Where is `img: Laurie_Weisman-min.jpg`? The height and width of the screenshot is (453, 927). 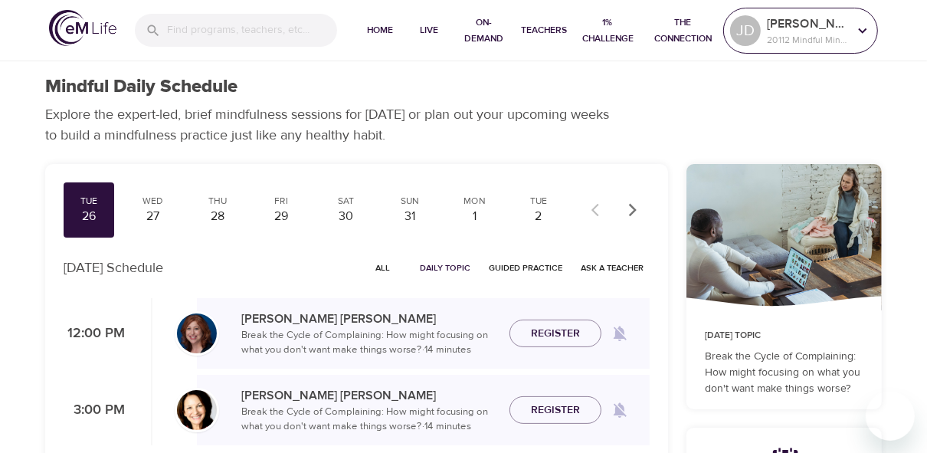
img: Laurie_Weisman-min.jpg is located at coordinates (197, 410).